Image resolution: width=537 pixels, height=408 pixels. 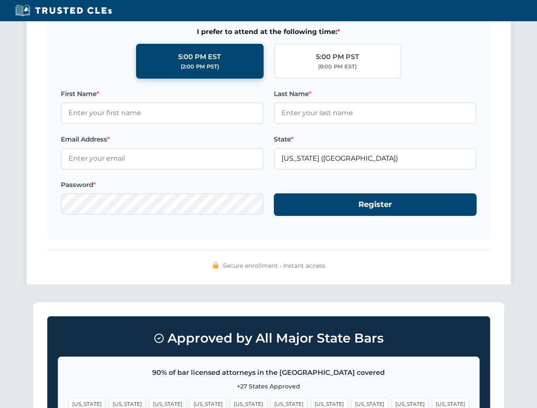 I want to click on div: 5:00 PM EST, so click(x=199, y=57).